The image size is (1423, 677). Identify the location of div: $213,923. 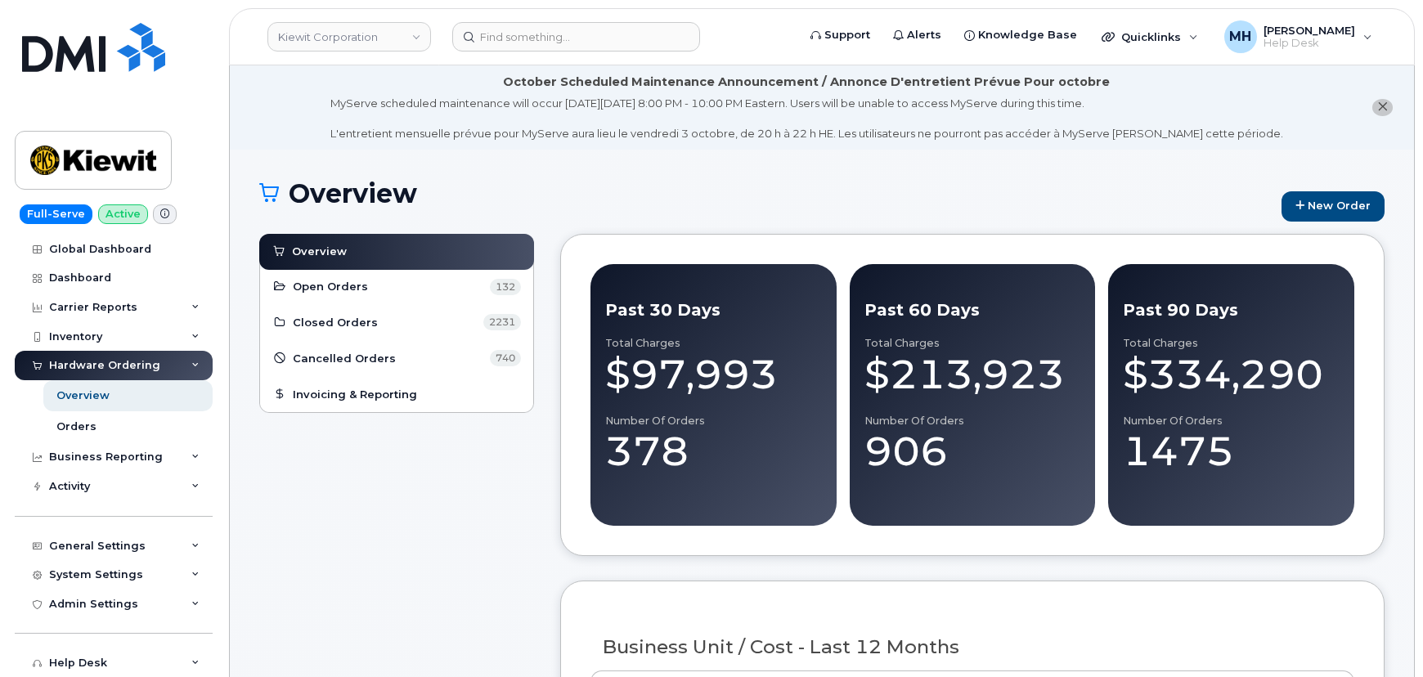
(973, 375).